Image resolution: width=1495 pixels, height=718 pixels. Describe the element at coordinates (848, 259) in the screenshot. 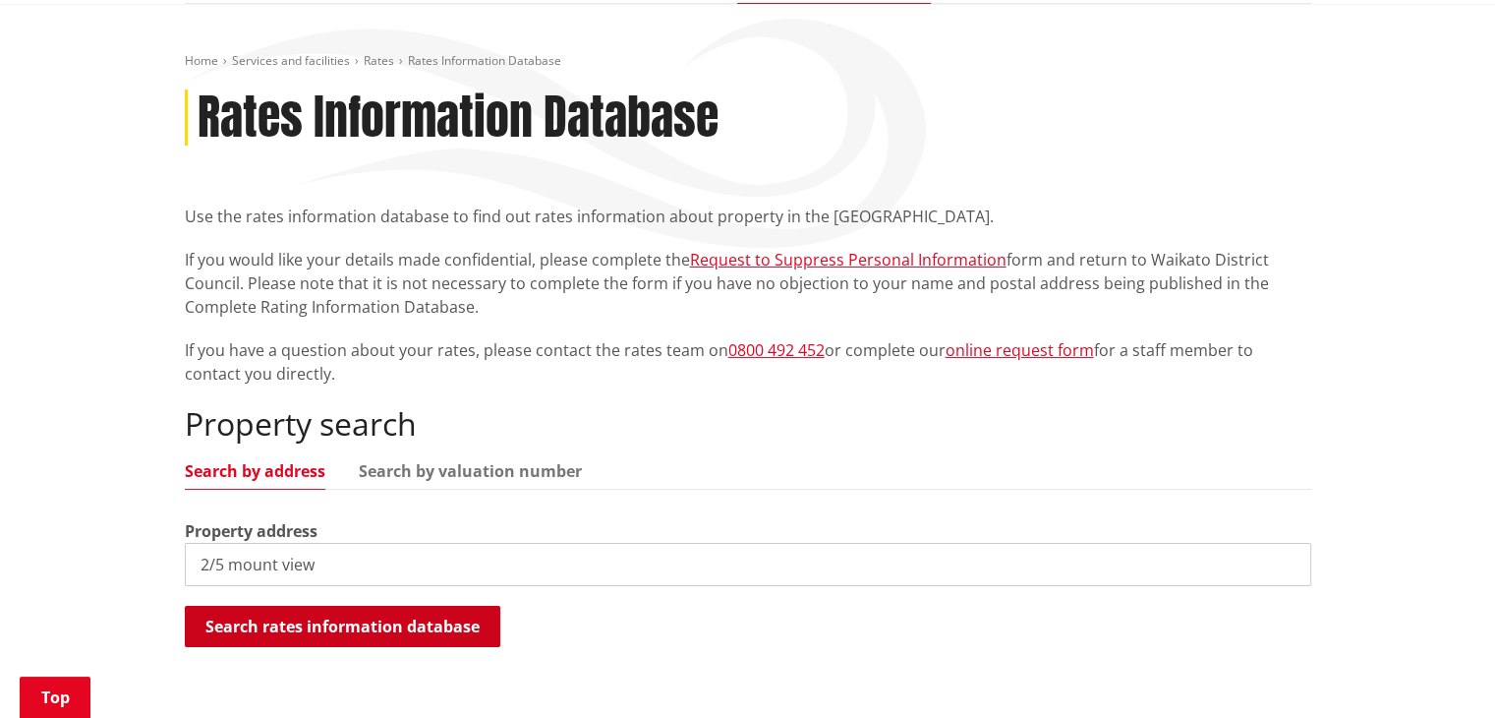

I see `a: Request to Suppress Personal Information` at that location.